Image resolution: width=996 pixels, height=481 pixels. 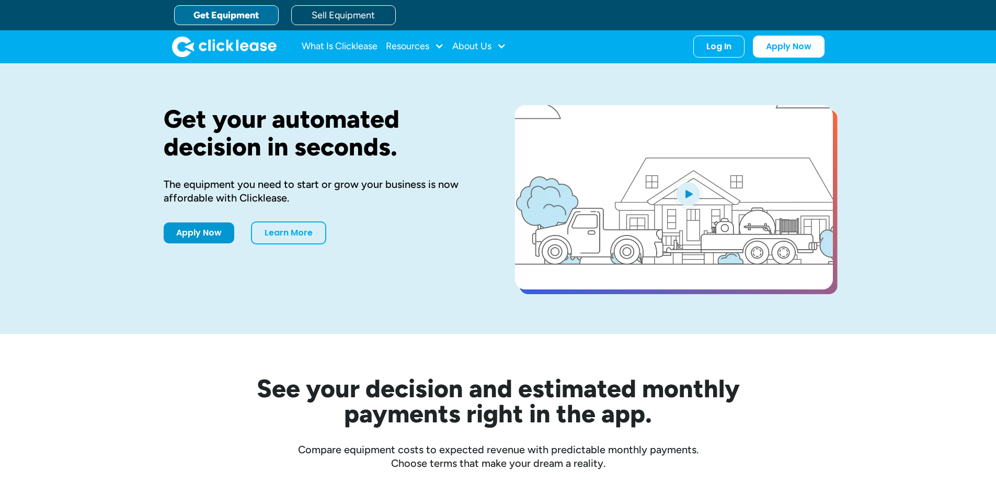 What do you see at coordinates (289, 233) in the screenshot?
I see `a: Learn More` at bounding box center [289, 233].